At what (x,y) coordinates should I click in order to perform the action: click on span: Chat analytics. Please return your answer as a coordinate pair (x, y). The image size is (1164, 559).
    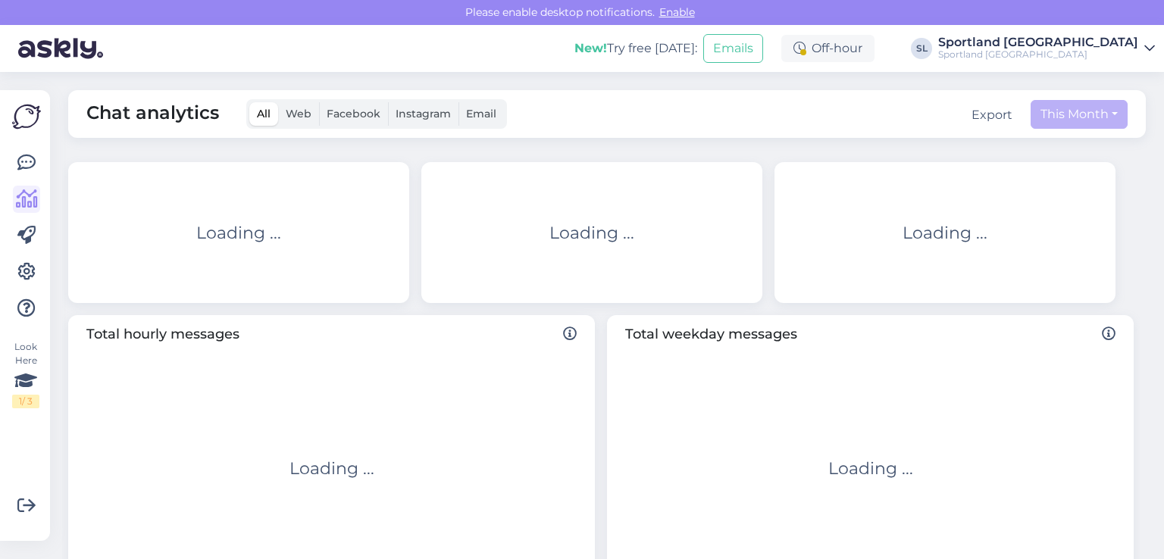
    Looking at the image, I should click on (152, 114).